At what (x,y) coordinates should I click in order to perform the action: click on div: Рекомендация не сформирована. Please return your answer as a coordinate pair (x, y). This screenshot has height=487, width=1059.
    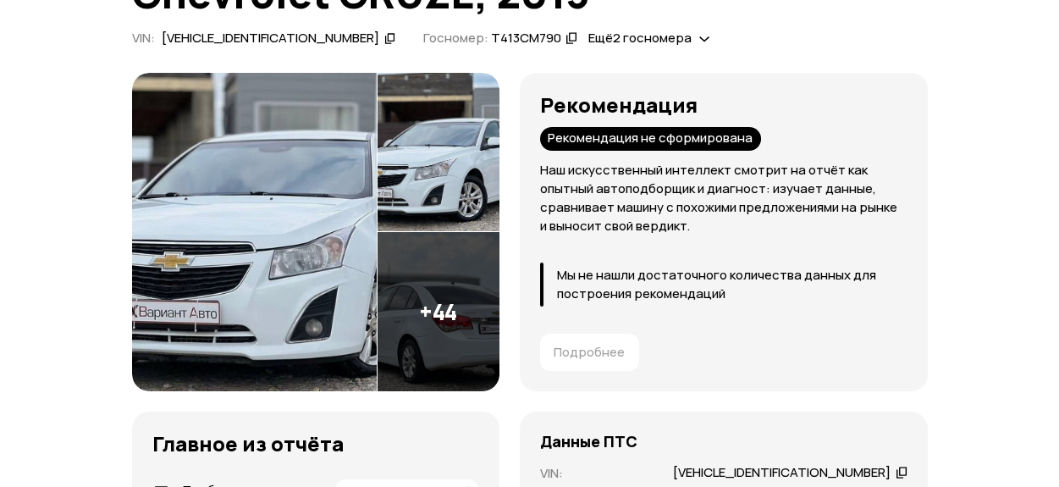
    Looking at the image, I should click on (650, 139).